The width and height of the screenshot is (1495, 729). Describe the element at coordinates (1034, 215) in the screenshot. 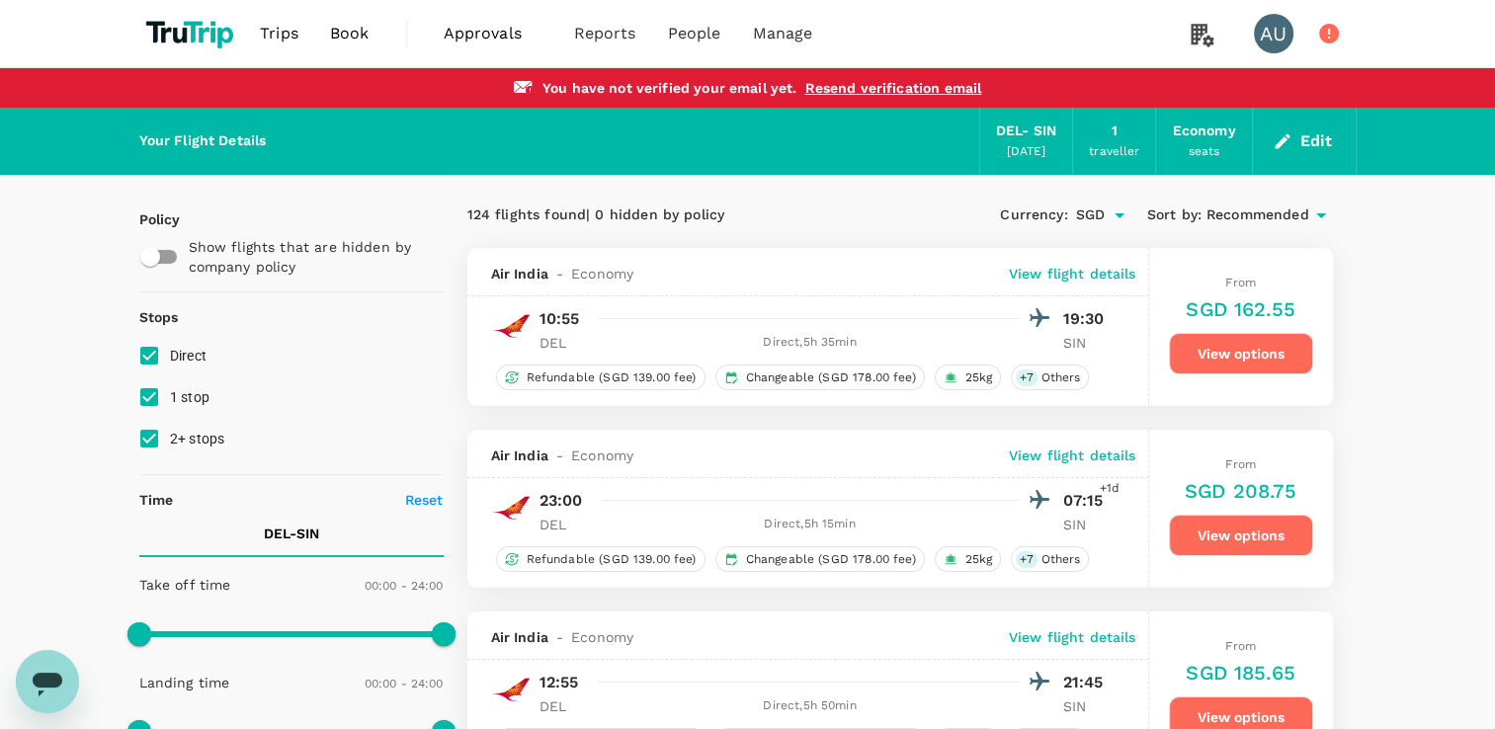

I see `span: Currency :` at that location.